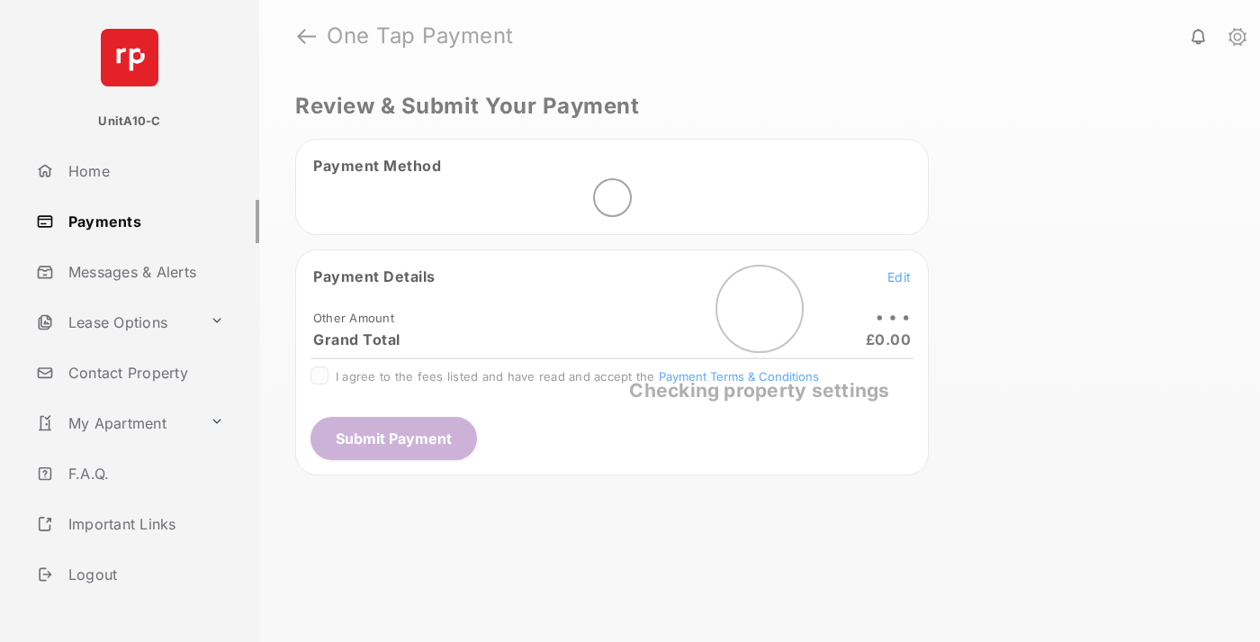 Image resolution: width=1260 pixels, height=642 pixels. I want to click on img: svg+xml;base64,PHN2ZyB4bWxucz0iaHR0cDovL3d3dy53My5vcmcvMjAwMC9zdmciIHdpZHRoPSI2NCIgaGVpZ2h0PSI2NC..., so click(130, 58).